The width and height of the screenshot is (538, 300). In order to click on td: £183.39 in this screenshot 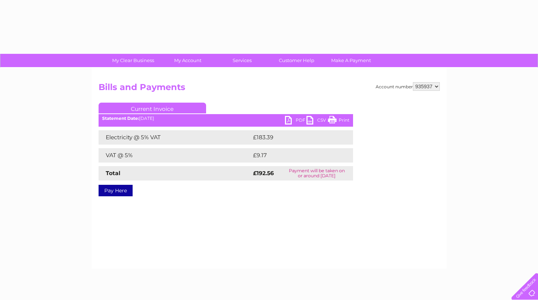, I will do `click(296, 137)`.